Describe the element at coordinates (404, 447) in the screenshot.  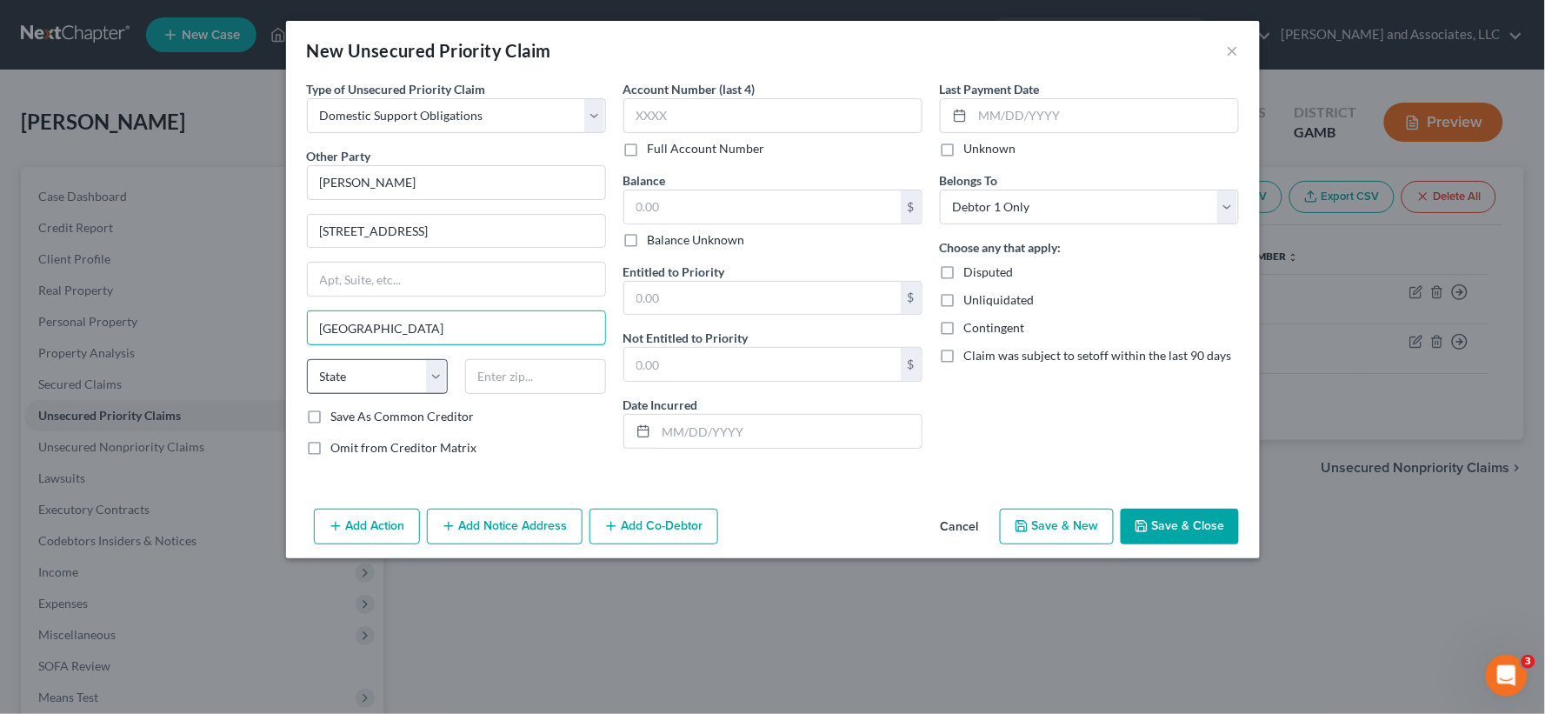
I see `span: Omit from Creditor Matrix` at that location.